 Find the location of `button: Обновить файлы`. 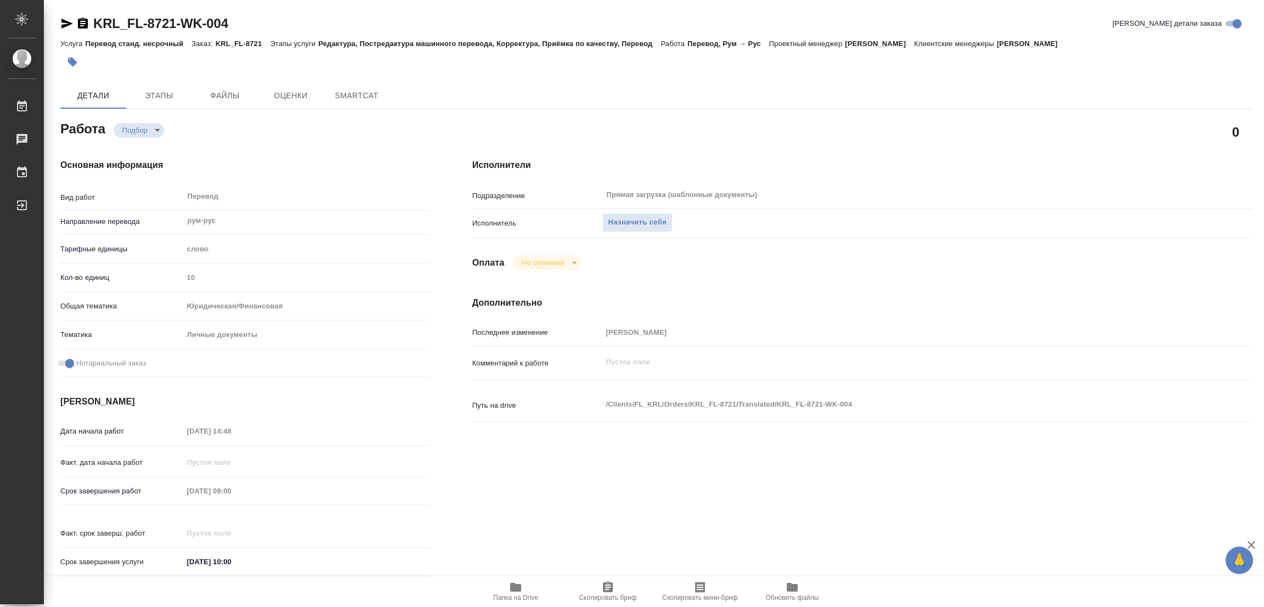

button: Обновить файлы is located at coordinates (792, 591).